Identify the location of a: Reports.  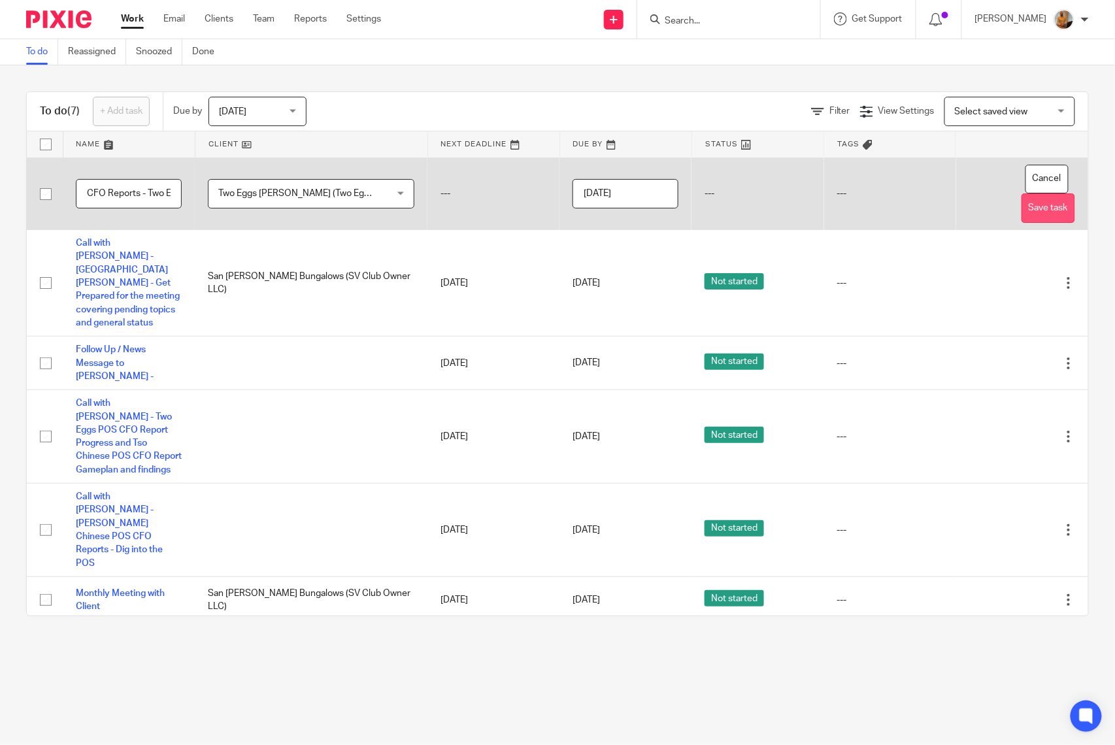
(311, 19).